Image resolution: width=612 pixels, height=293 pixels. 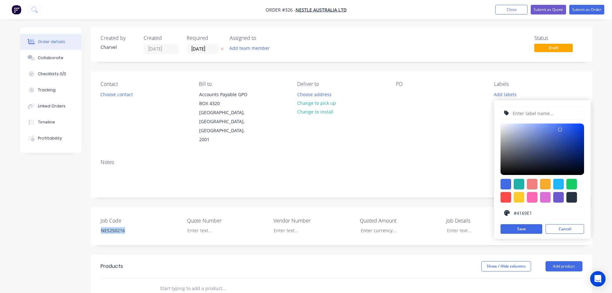 I want to click on button: Change to pick up, so click(x=316, y=103).